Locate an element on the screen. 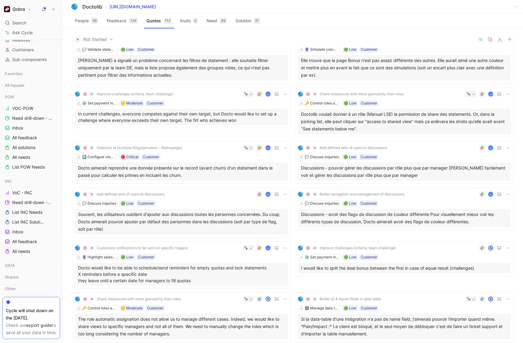  span: Share ressources with more granularity than roles is located at coordinates (139, 299).